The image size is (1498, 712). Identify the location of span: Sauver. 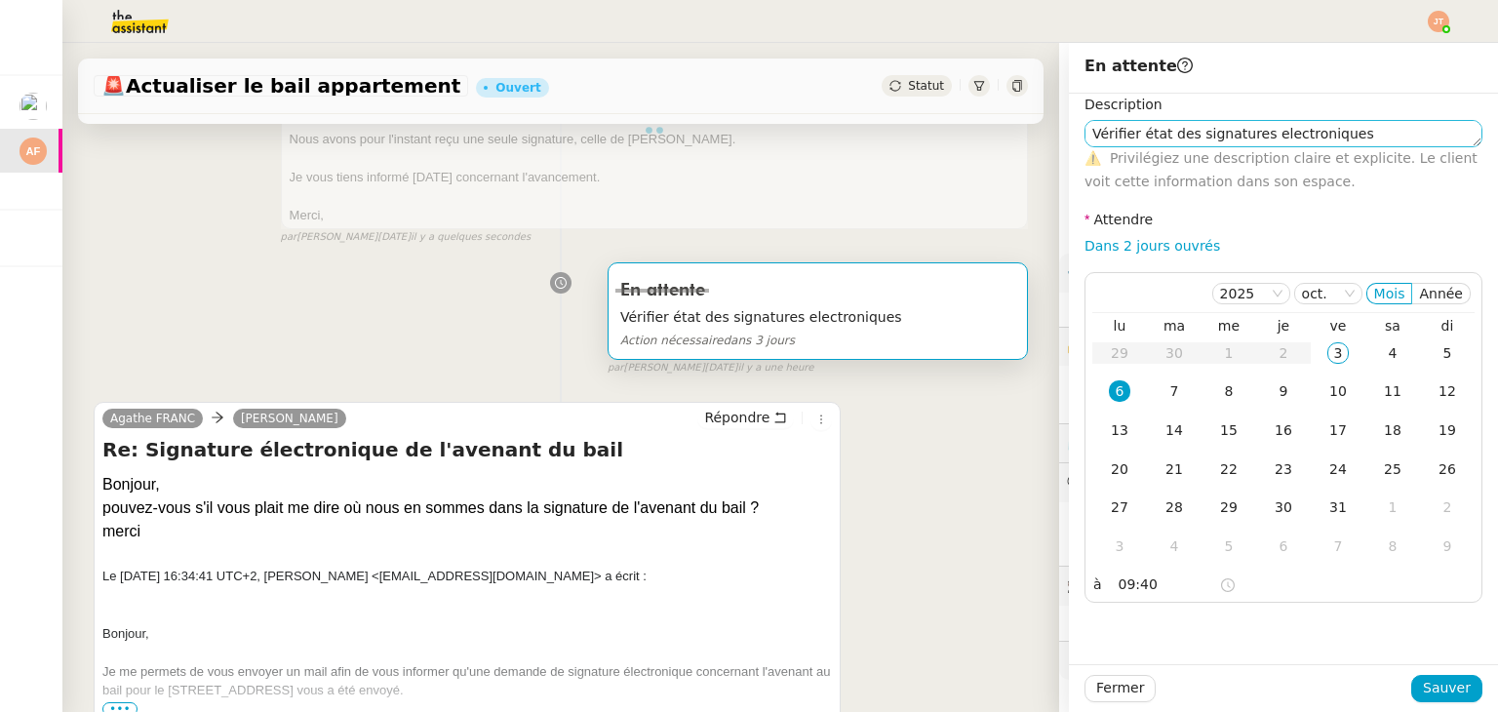
(1447, 688).